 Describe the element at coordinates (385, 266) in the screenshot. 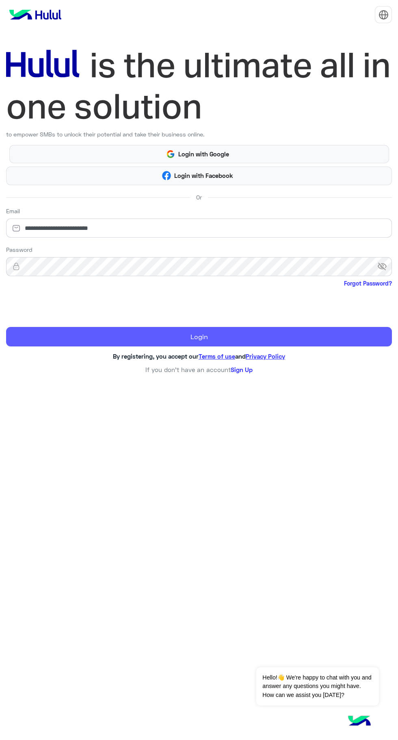

I see `span: visibility_off` at that location.